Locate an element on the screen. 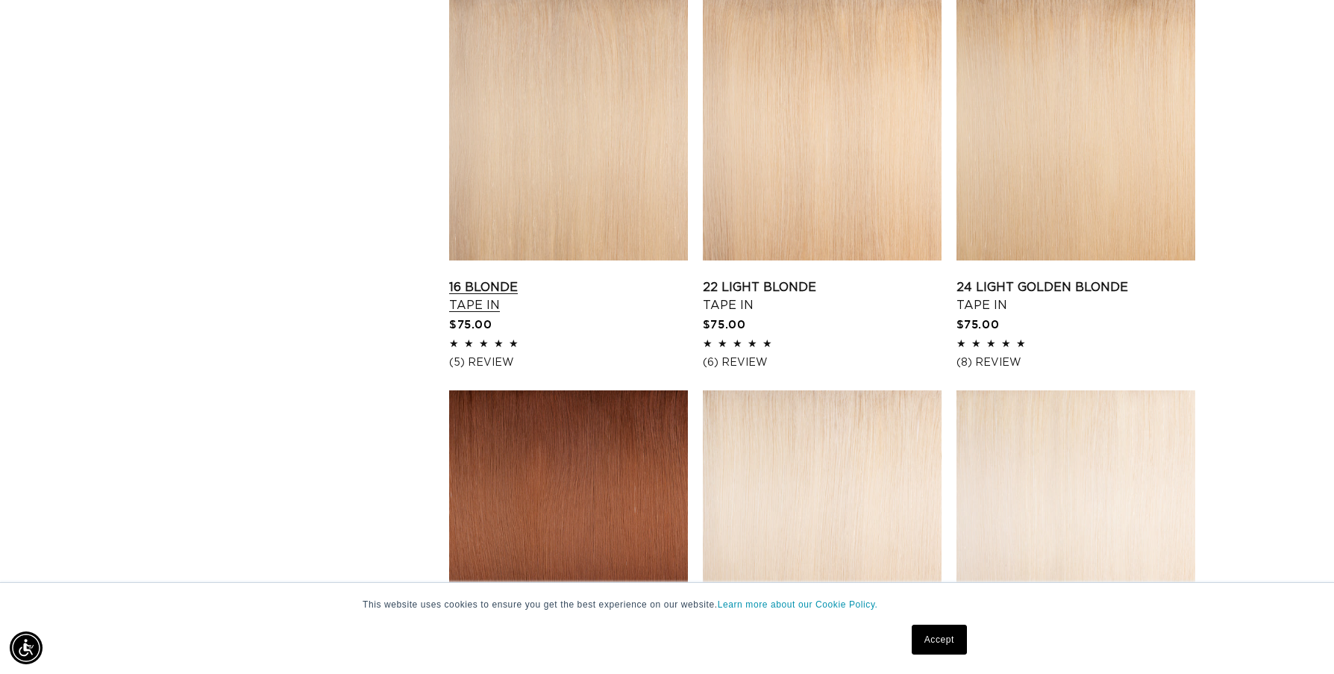 This screenshot has width=1334, height=674. a: 24 Light Golden Blonde Tape In is located at coordinates (1076, 296).